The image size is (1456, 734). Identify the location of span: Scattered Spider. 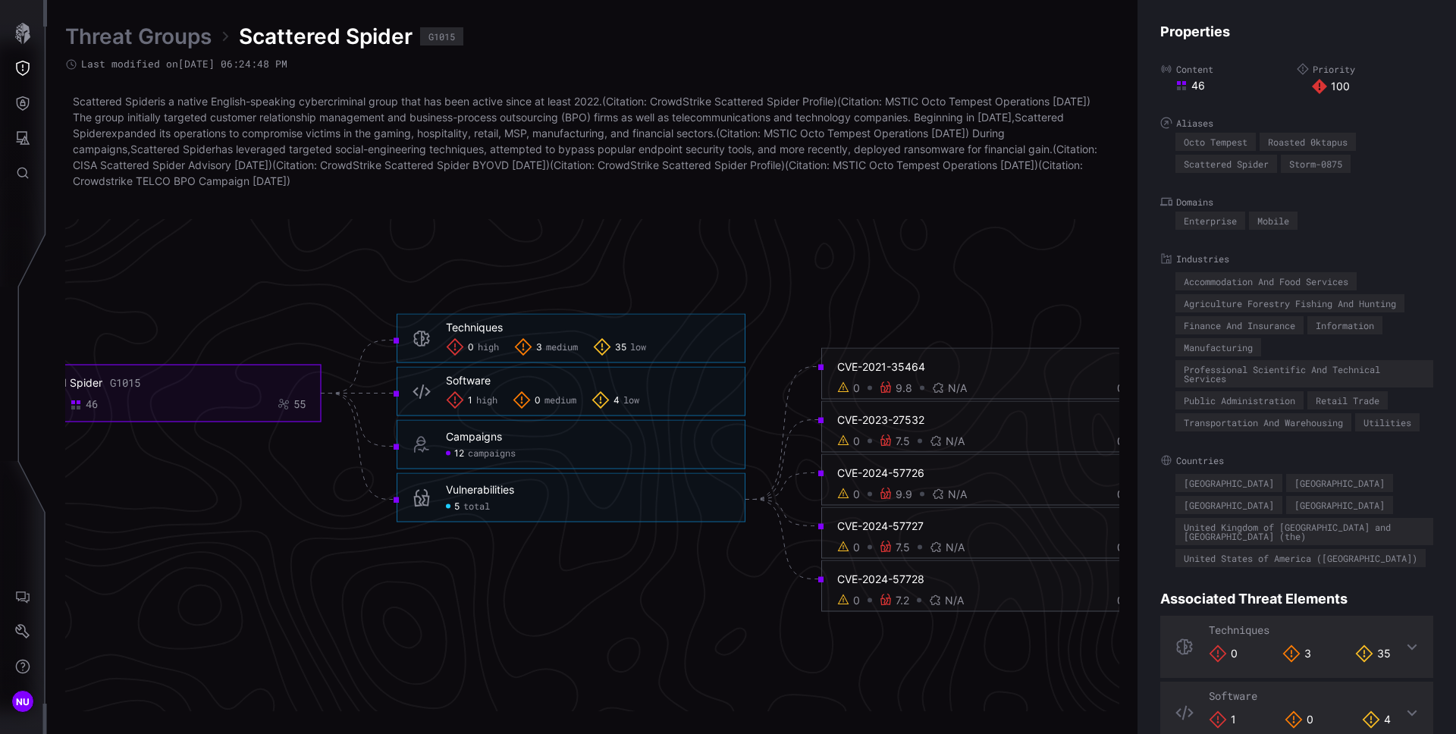
(325, 36).